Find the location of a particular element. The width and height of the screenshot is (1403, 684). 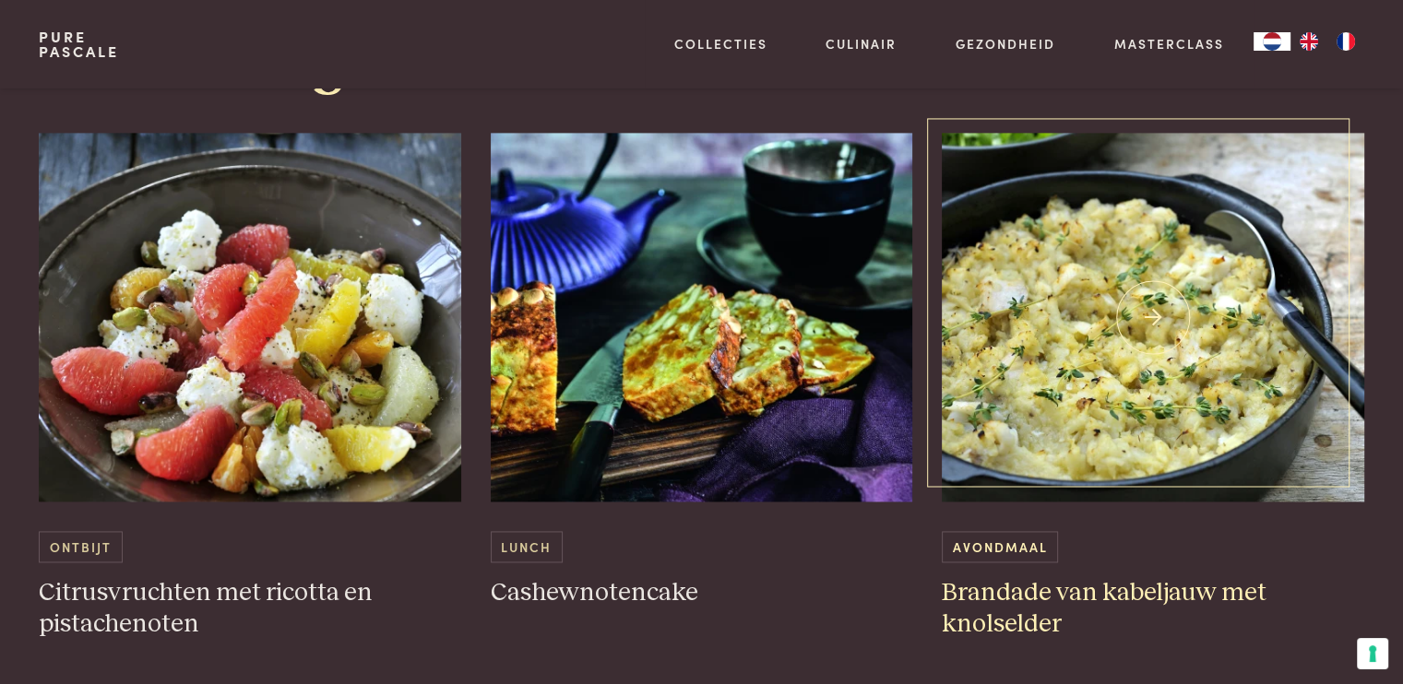

button: Uw voorkeuren voor toestemming voor trackingtechnologieën is located at coordinates (1372, 654).